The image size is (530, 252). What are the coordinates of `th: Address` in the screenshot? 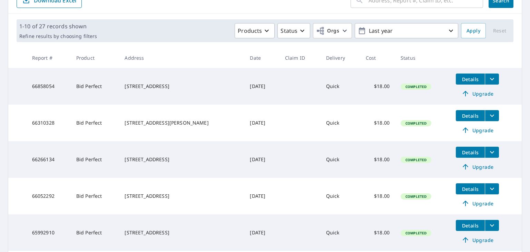 It's located at (182, 58).